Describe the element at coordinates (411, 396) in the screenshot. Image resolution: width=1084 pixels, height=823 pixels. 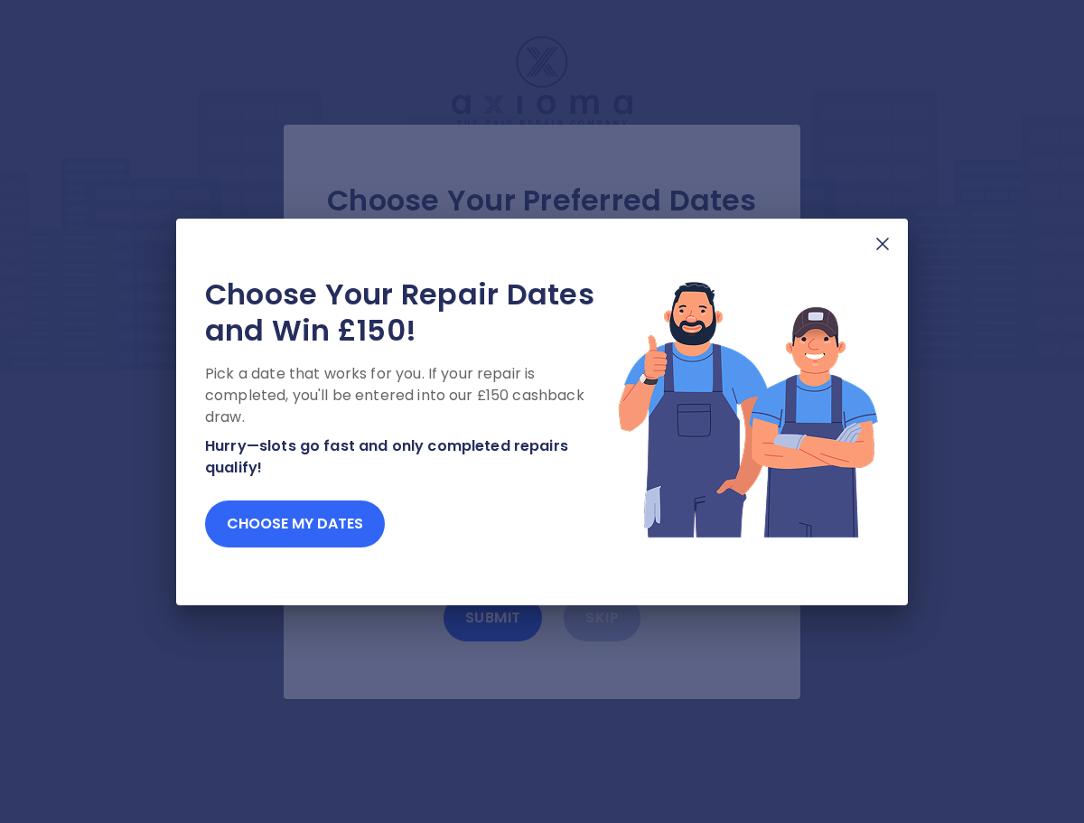
I see `p: Pick a date that works for you. If your repair is completed, you'll be entered into our £150 cash...` at that location.